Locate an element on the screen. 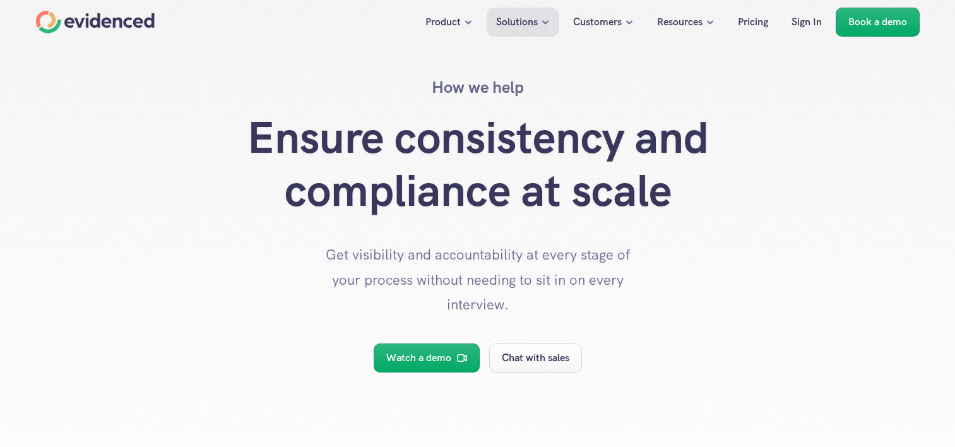 The width and height of the screenshot is (955, 447). p: Get visibility and accountability at every stage of your process without needing to sit in on eve... is located at coordinates (478, 280).